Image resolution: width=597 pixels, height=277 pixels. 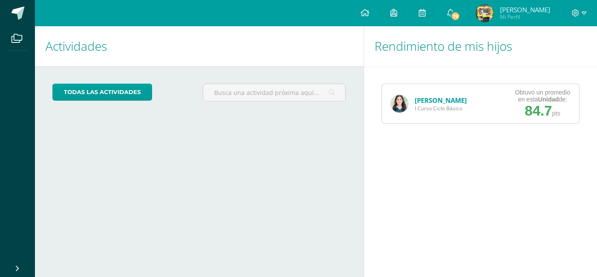 I want to click on strong: Unidad, so click(x=548, y=99).